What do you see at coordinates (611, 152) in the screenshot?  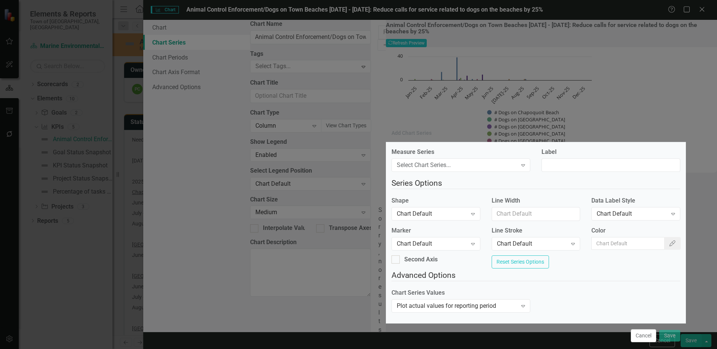 I see `label: Label` at bounding box center [611, 152].